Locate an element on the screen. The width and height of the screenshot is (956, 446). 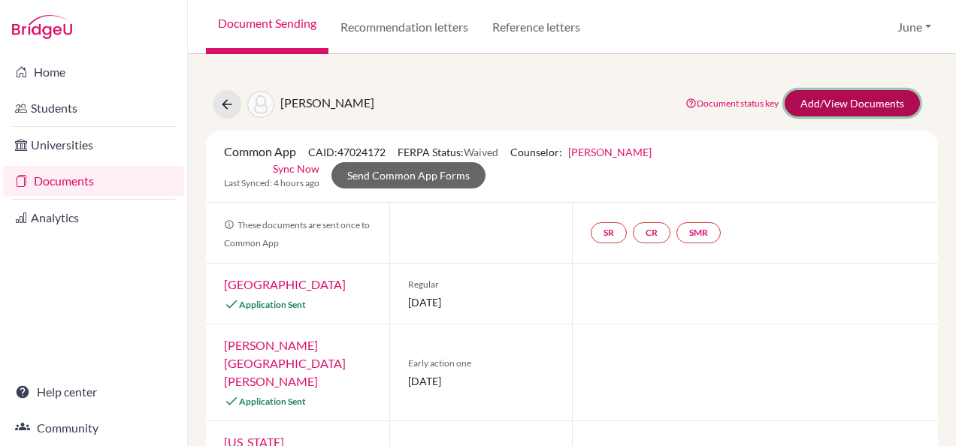
a: Sync Now is located at coordinates (296, 168).